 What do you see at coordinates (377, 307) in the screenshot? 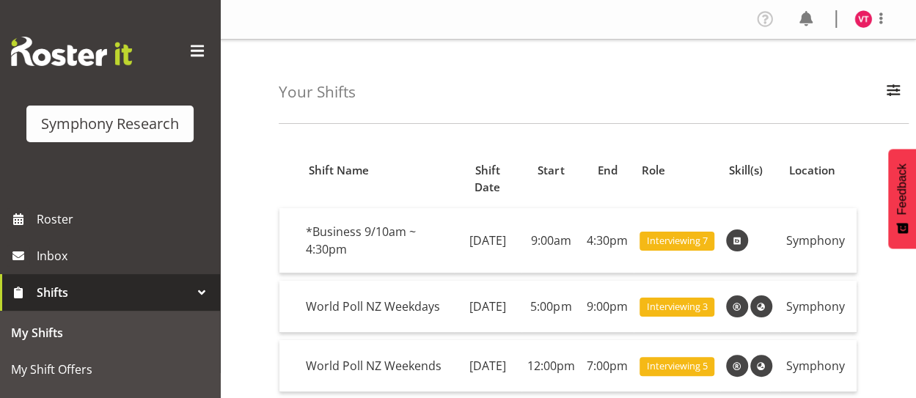
I see `td: World Poll NZ Weekdays` at bounding box center [377, 307].